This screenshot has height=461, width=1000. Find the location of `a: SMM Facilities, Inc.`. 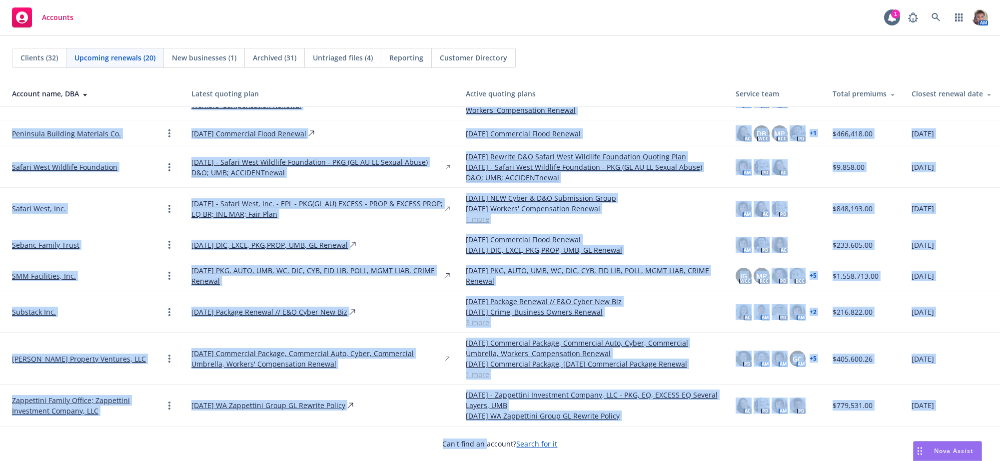

a: SMM Facilities, Inc. is located at coordinates (44, 276).